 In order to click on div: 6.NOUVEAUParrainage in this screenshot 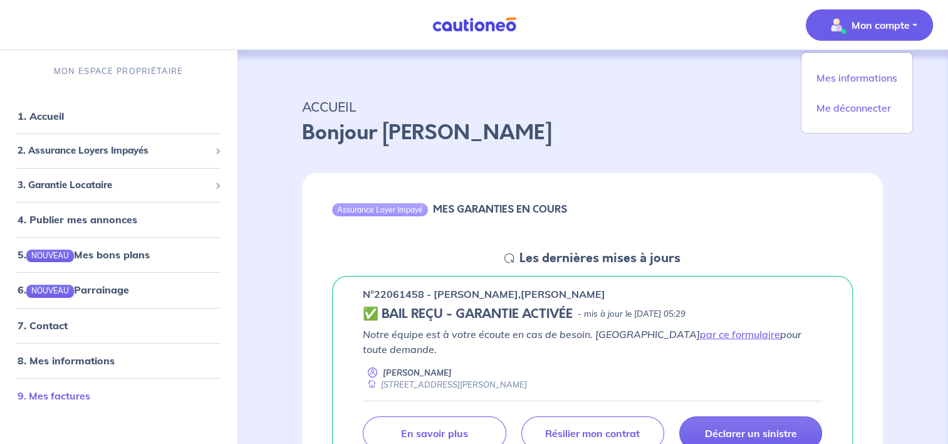, I will do `click(118, 289)`.